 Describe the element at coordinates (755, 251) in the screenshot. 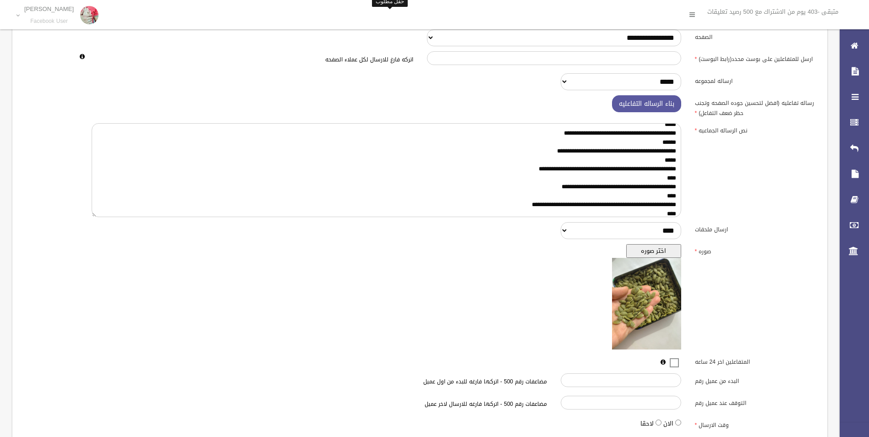

I see `label: صوره` at that location.